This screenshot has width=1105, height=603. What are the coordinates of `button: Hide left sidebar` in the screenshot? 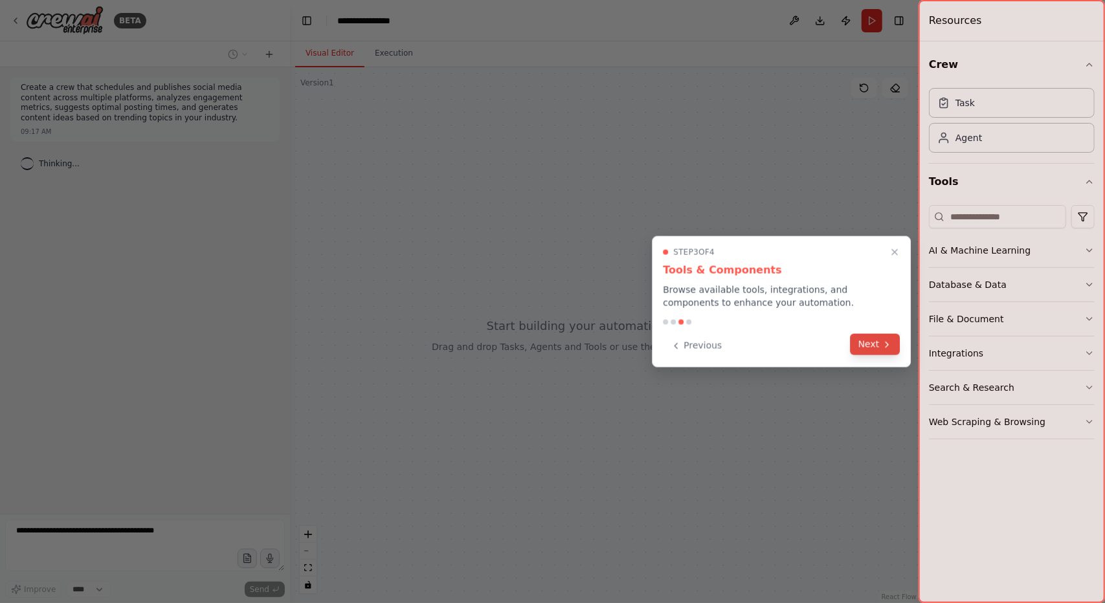 It's located at (307, 21).